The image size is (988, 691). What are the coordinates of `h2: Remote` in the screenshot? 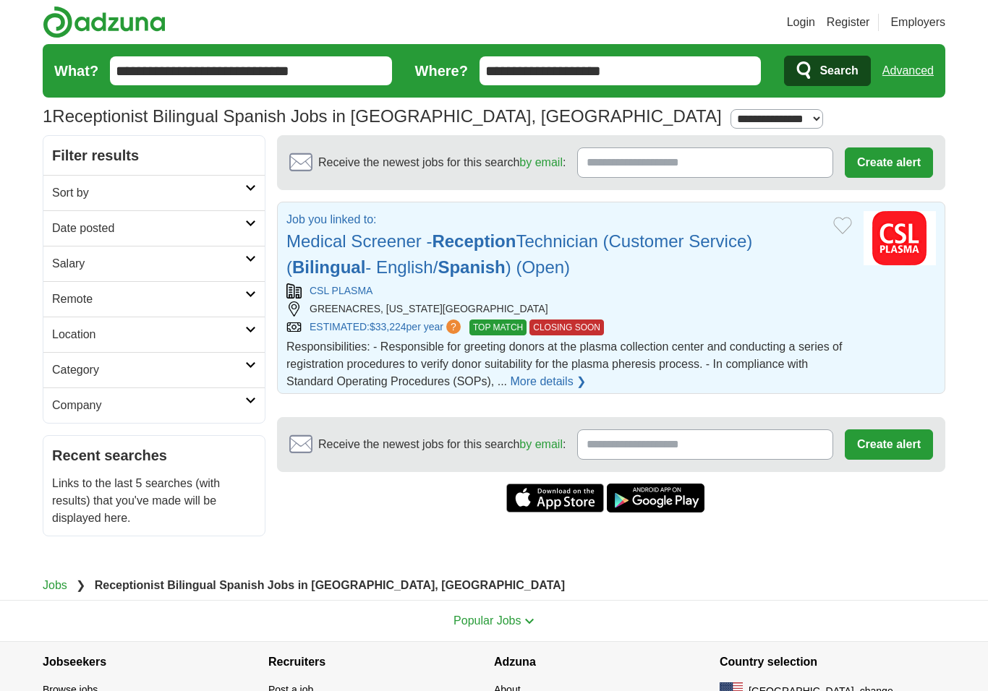 It's located at (148, 299).